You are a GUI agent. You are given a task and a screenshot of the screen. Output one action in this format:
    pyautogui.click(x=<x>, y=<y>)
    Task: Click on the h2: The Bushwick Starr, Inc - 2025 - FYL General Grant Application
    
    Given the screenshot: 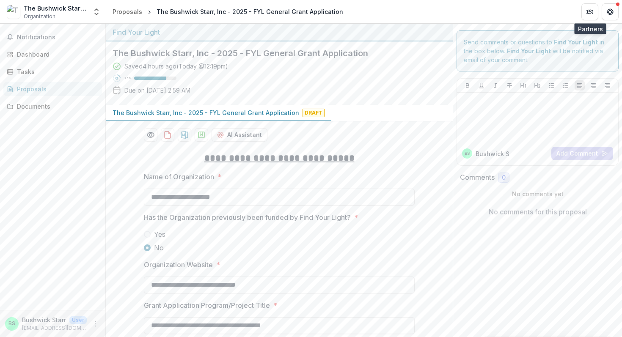 What is the action you would take?
    pyautogui.click(x=272, y=53)
    